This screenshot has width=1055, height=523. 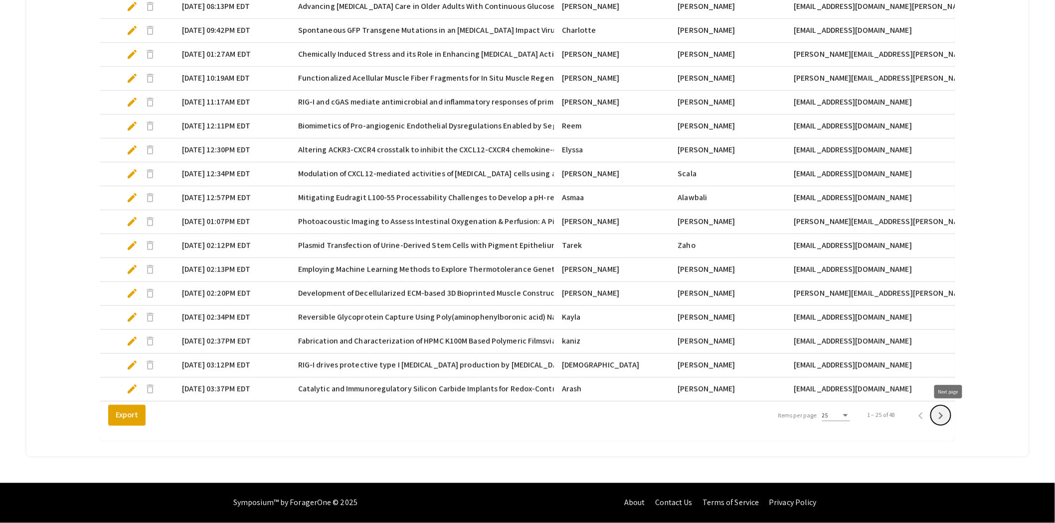 What do you see at coordinates (611, 390) in the screenshot?
I see `mat-cell: Arash` at bounding box center [611, 390].